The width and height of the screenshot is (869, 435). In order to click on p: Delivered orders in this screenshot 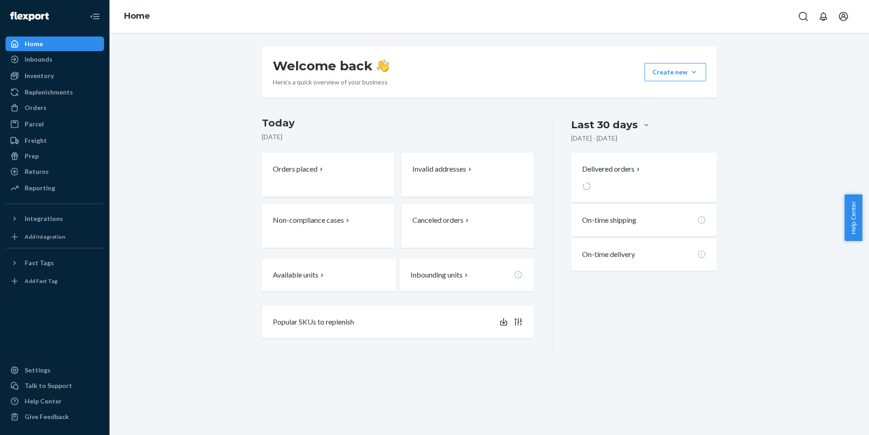, I will do `click(611, 169)`.